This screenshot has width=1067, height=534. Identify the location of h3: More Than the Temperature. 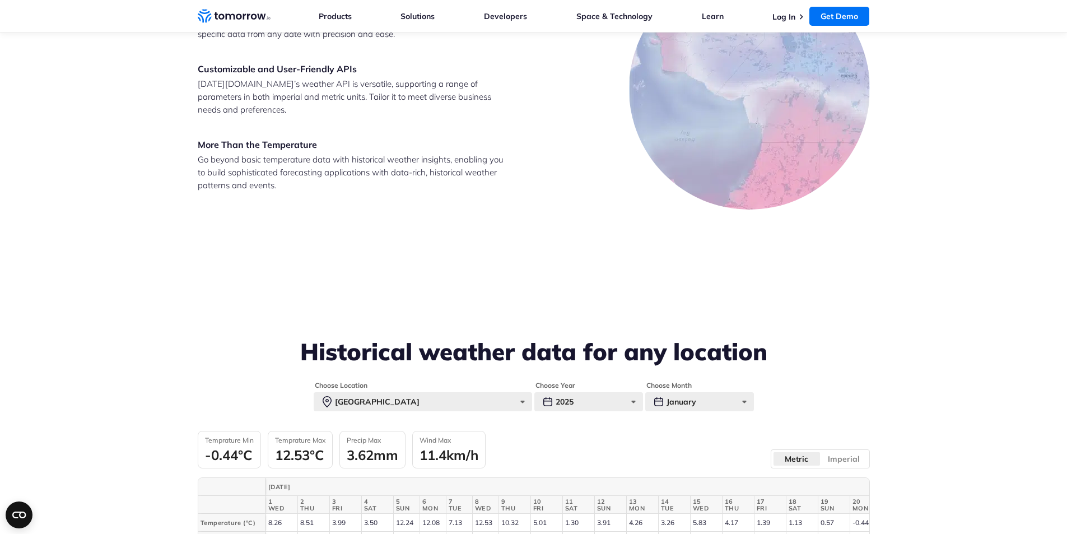
(352, 144).